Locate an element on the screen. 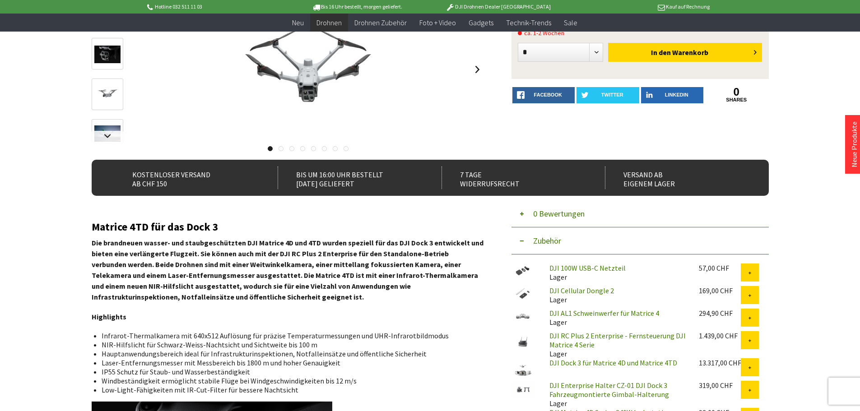 This screenshot has height=411, width=860. span: Foto + Video is located at coordinates (437, 23).